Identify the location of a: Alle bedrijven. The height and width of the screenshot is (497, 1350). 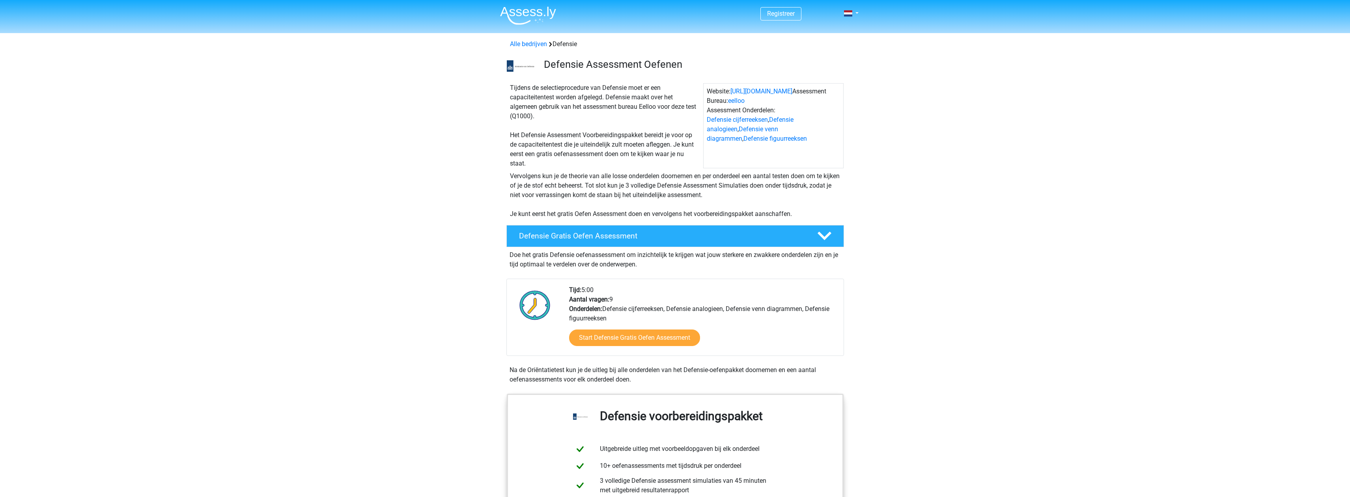
(528, 44).